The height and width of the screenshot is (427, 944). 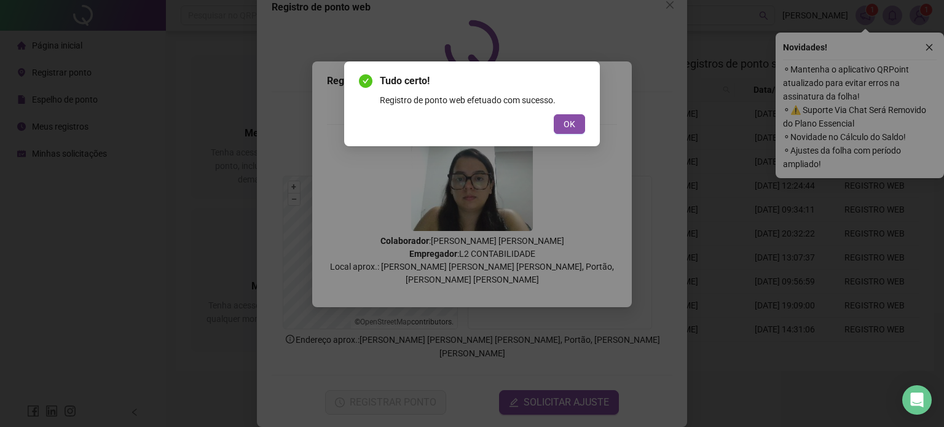 What do you see at coordinates (917, 400) in the screenshot?
I see `div: Open Intercom Messenger` at bounding box center [917, 400].